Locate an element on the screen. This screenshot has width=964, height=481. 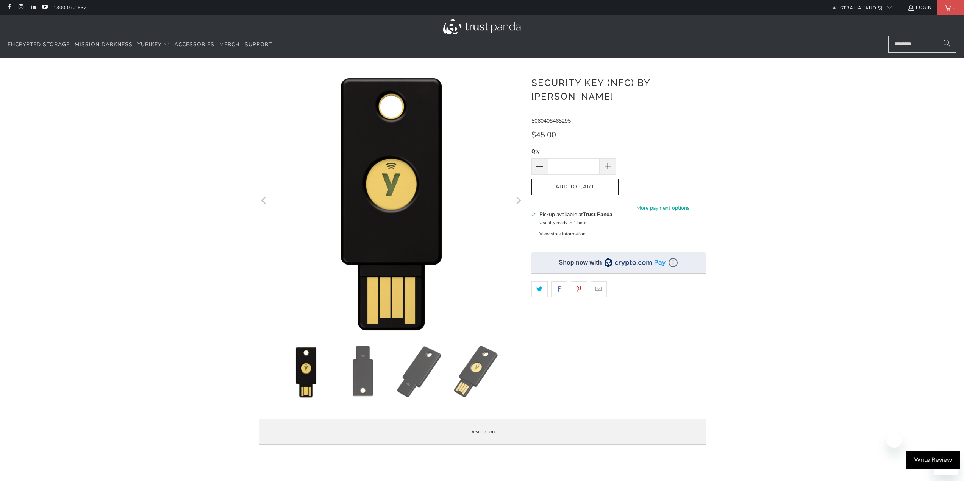
a: Security Key (NFC) by Yubico - Trust Panda is located at coordinates (391, 201).